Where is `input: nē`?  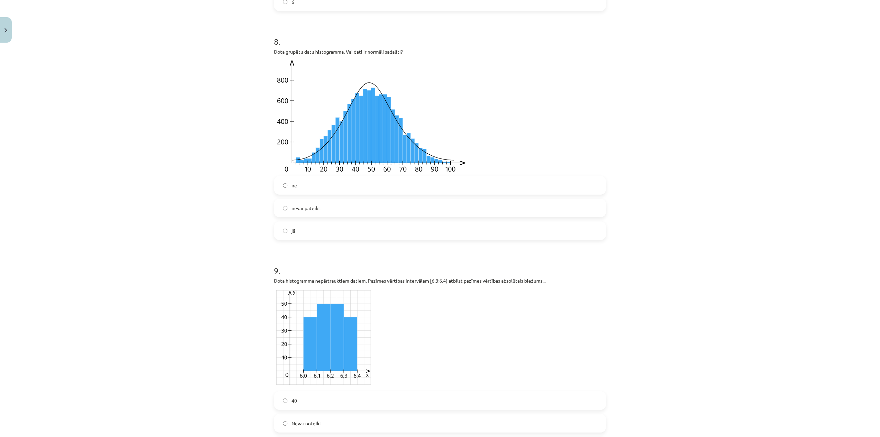 input: nē is located at coordinates (285, 185).